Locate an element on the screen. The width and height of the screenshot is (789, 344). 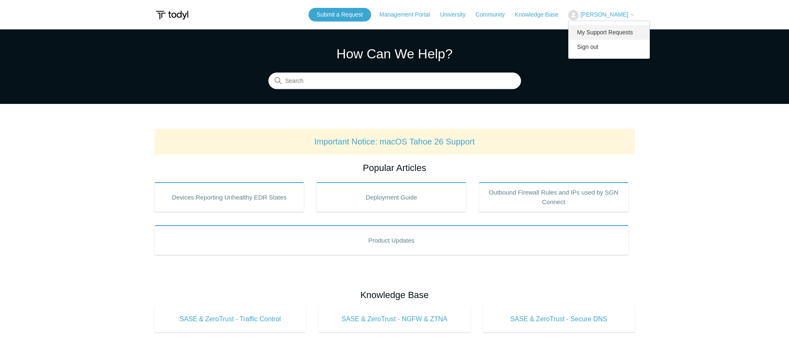
a: University is located at coordinates (456, 14).